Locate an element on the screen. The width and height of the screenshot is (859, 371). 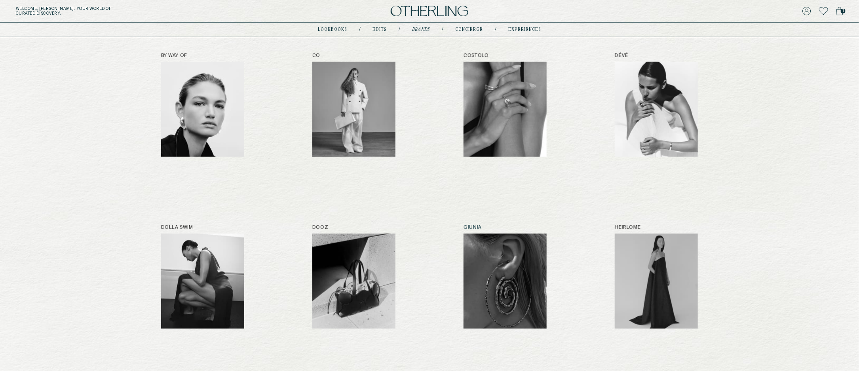
h2: Dolla Swim is located at coordinates (203, 228).